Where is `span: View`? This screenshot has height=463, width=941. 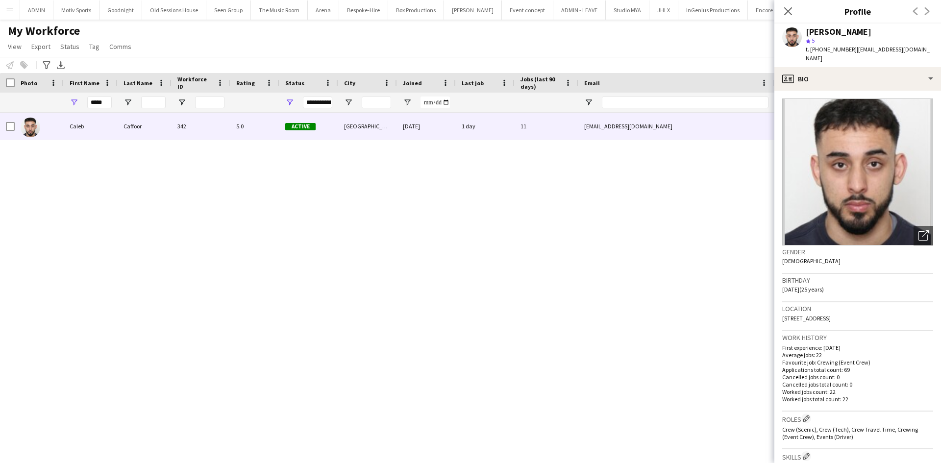 span: View is located at coordinates (15, 47).